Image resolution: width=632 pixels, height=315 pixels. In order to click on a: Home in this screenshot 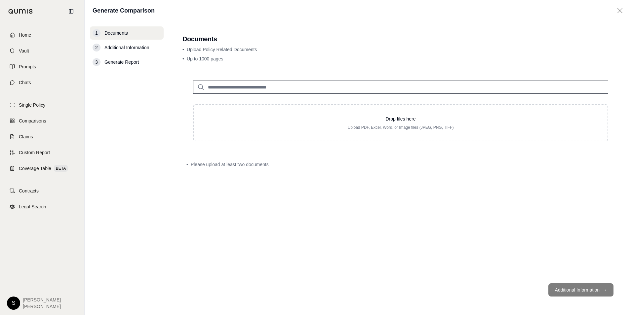, I will do `click(42, 35)`.